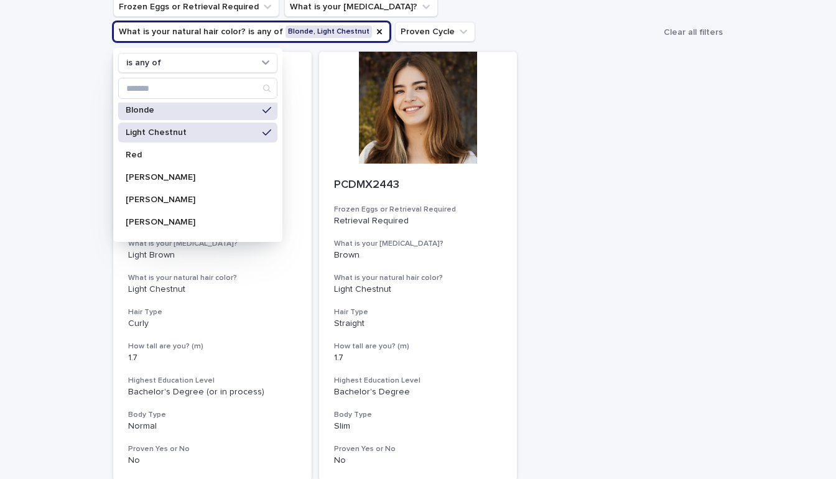 The height and width of the screenshot is (479, 836). What do you see at coordinates (212, 255) in the screenshot?
I see `p: Light Brown` at bounding box center [212, 255].